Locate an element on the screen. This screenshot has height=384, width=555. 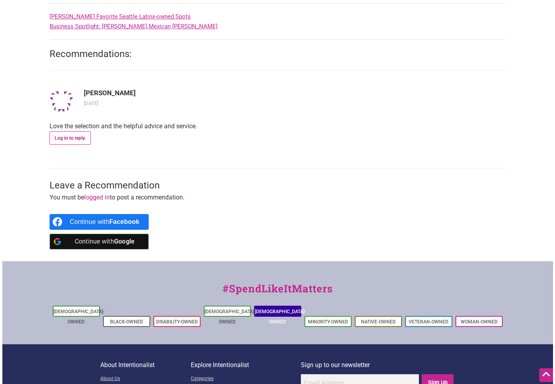
p: Explore Intentionalist is located at coordinates (246, 365).